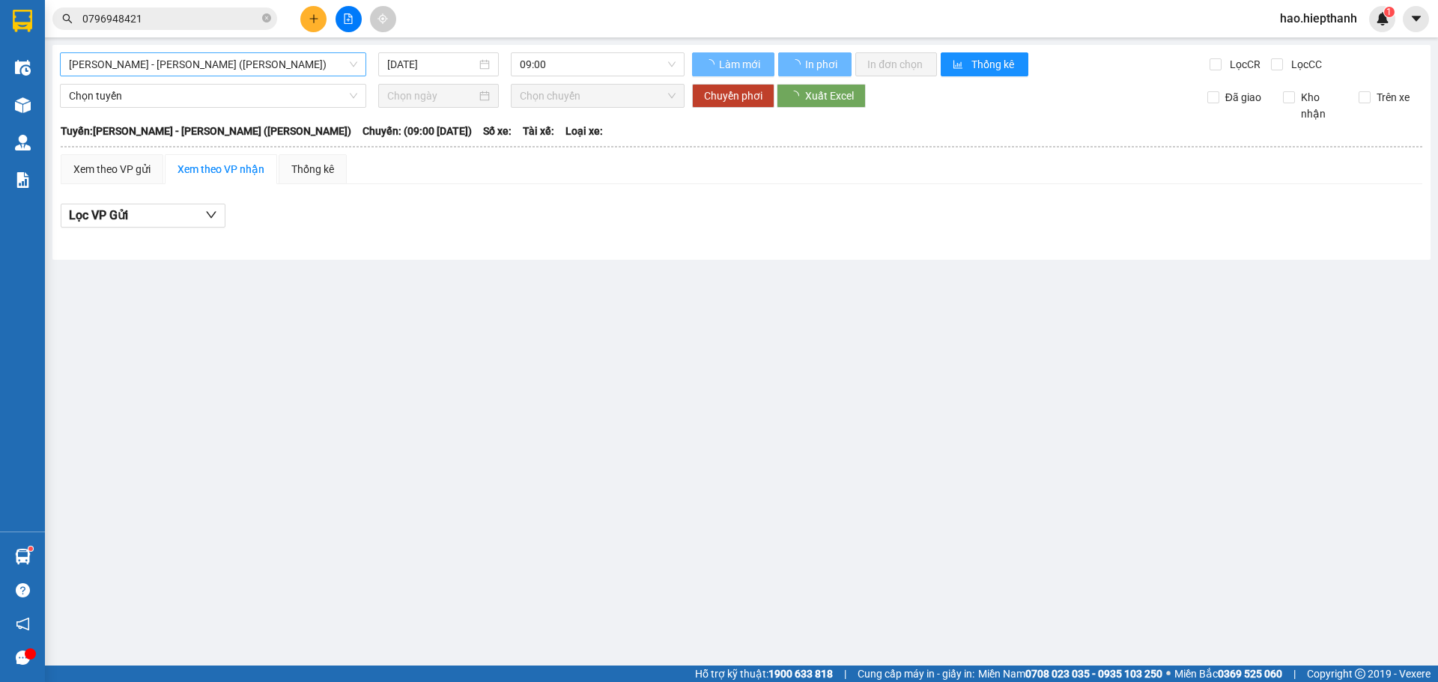  I want to click on span: Hồ Chí Minh - Tân Châu (TIỀN), so click(213, 64).